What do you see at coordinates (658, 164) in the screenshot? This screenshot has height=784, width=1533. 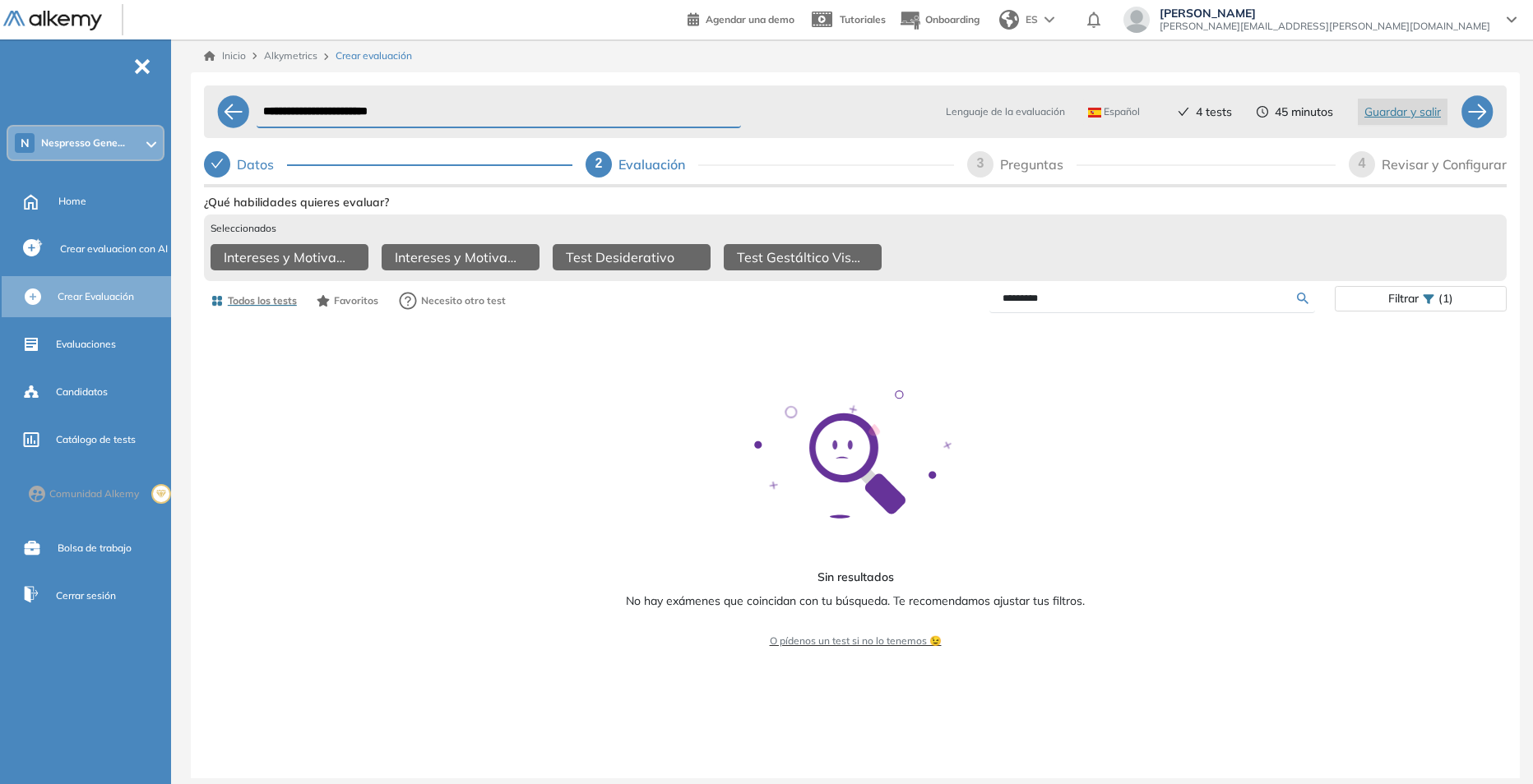 I see `div: Evaluación` at bounding box center [658, 164].